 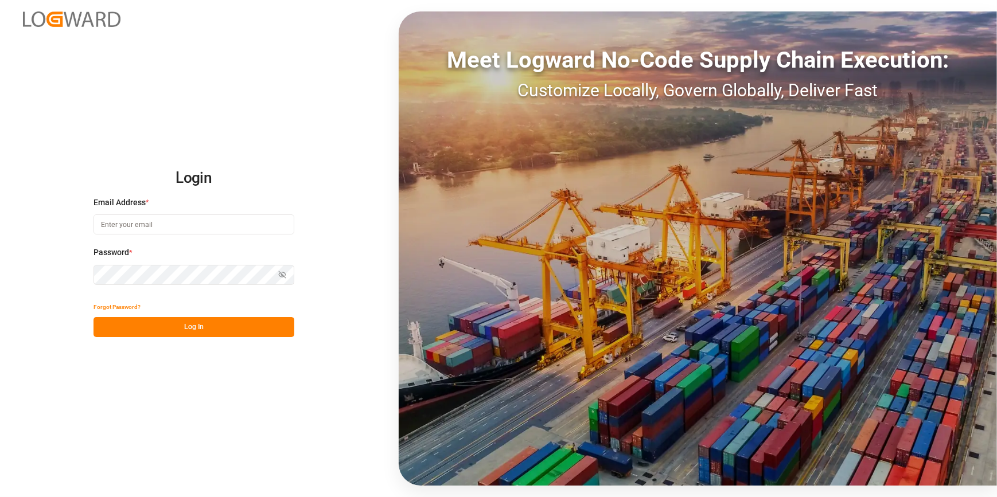 I want to click on span: Password, so click(x=111, y=252).